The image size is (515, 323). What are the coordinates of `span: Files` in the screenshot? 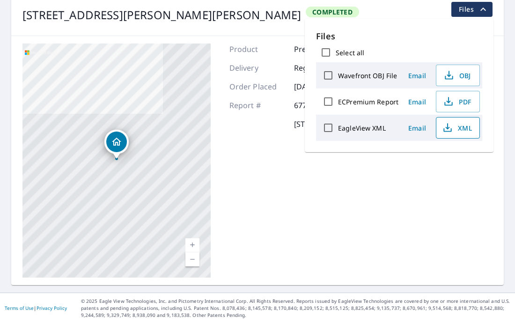 It's located at (473, 9).